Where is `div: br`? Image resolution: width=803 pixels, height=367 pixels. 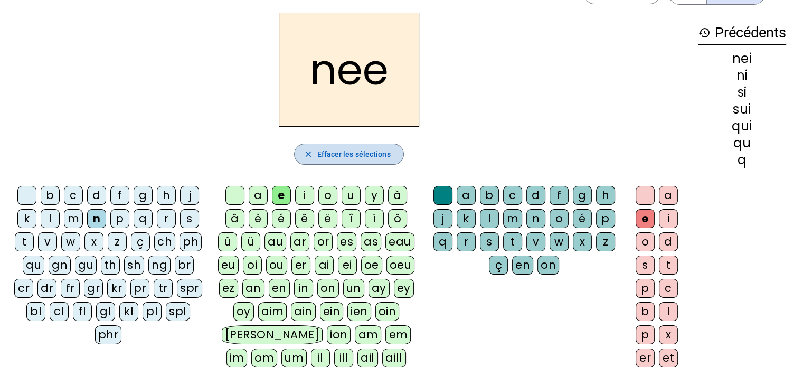 div: br is located at coordinates (184, 265).